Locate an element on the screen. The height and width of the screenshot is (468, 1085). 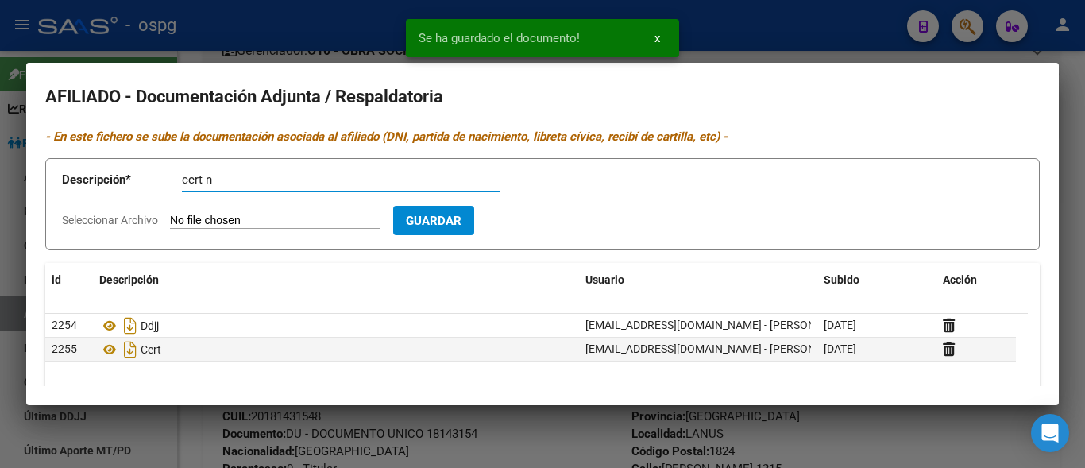
span: Usuario is located at coordinates (604, 280).